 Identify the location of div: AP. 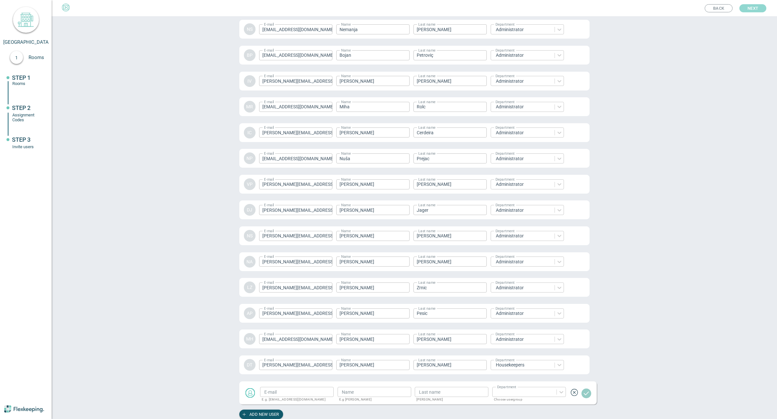
(250, 313).